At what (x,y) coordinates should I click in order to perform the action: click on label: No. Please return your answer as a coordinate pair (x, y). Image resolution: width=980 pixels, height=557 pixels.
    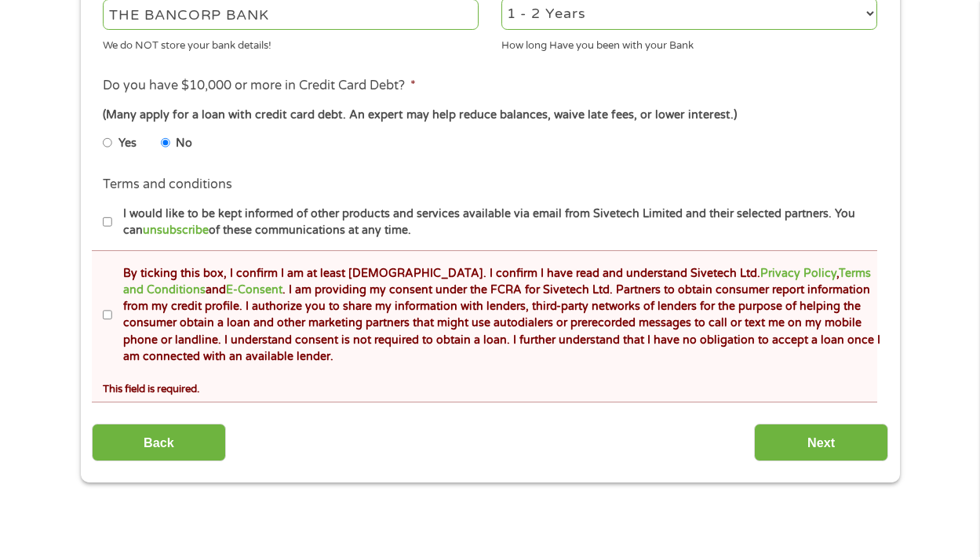
    Looking at the image, I should click on (184, 144).